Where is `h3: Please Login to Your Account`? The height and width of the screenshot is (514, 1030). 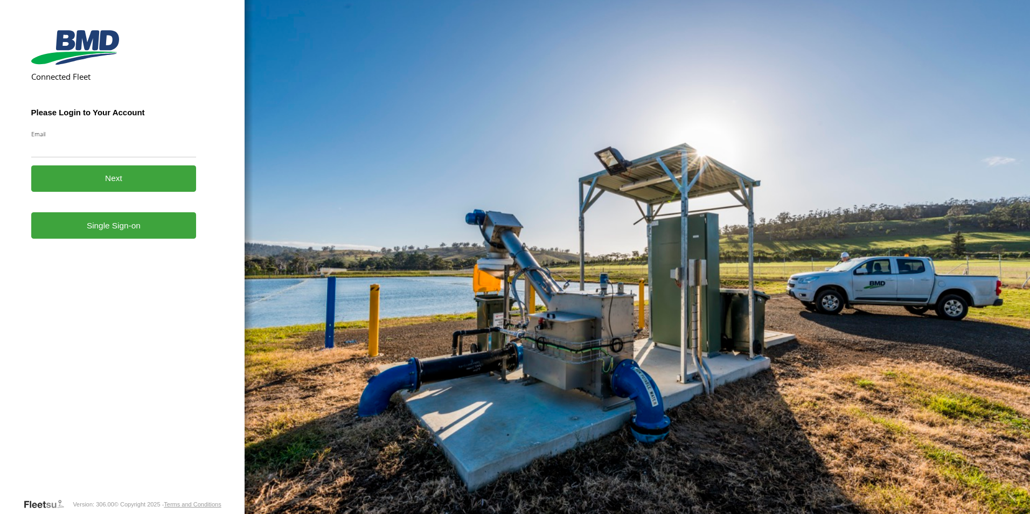
h3: Please Login to Your Account is located at coordinates (114, 112).